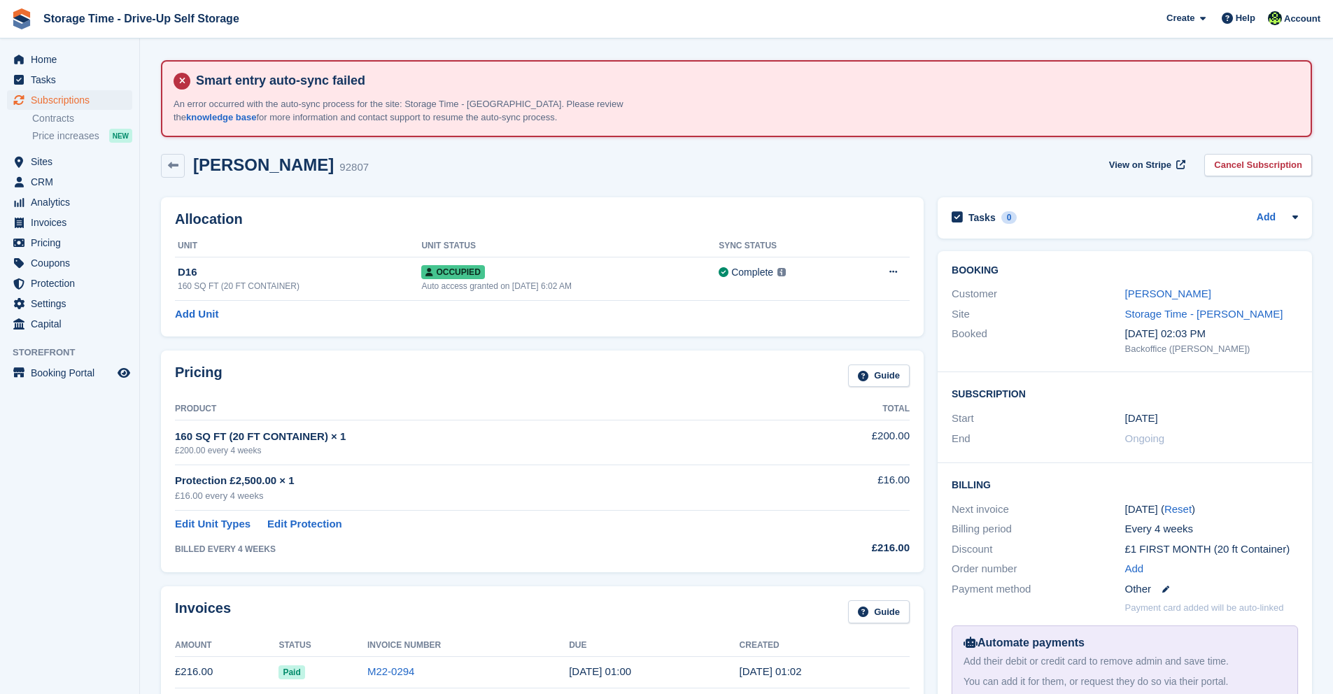 This screenshot has width=1333, height=694. I want to click on span: Paid, so click(291, 672).